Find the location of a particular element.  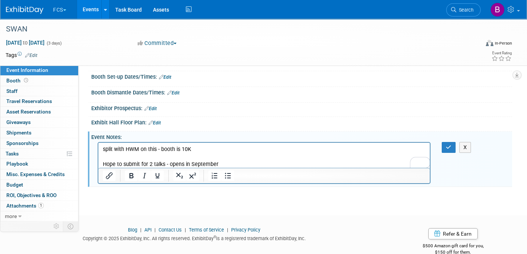

td: Toggle Event Tabs is located at coordinates (71, 226).